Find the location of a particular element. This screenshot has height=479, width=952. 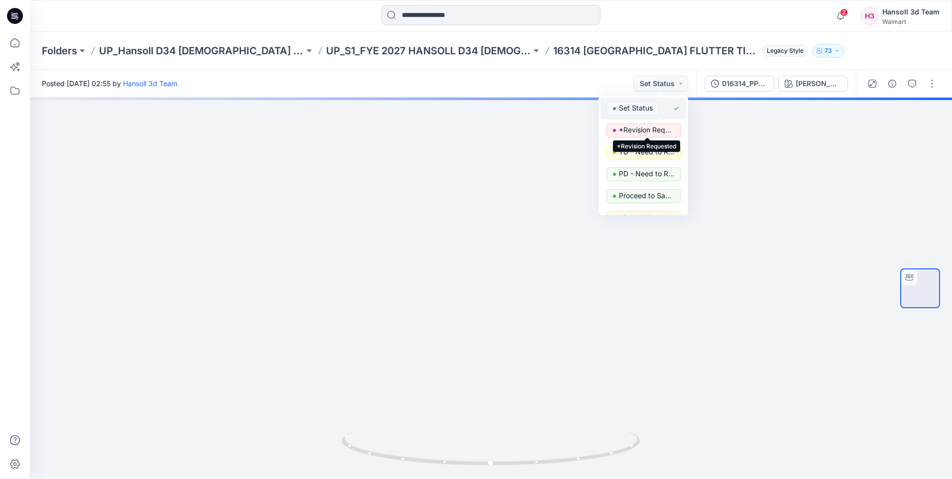

p: PD - Need to Review Cost is located at coordinates (647, 174).